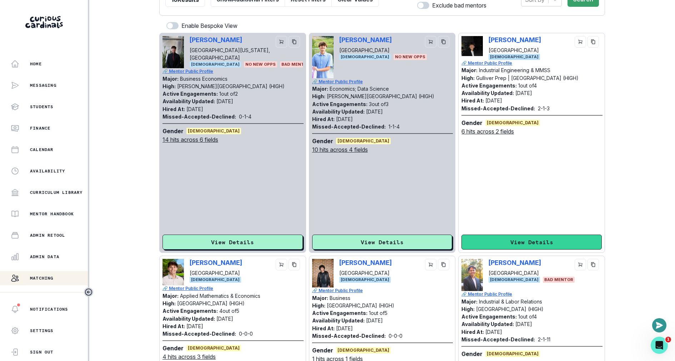 The image size is (675, 361). I want to click on p: Home, so click(36, 64).